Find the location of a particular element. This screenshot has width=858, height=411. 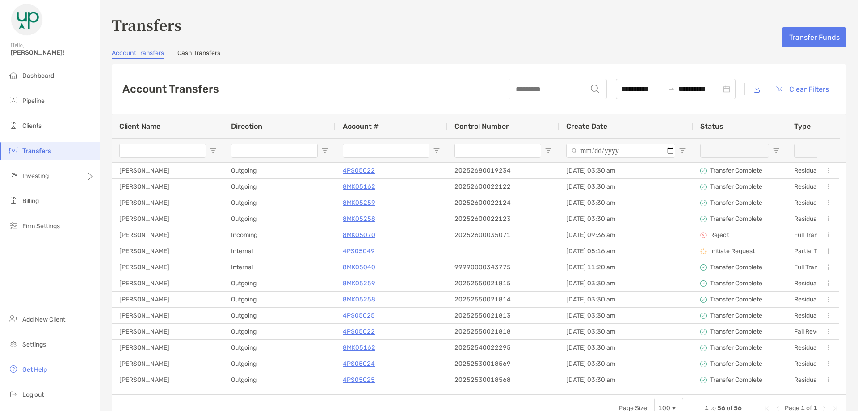

a: 8MK05070 is located at coordinates (359, 235).